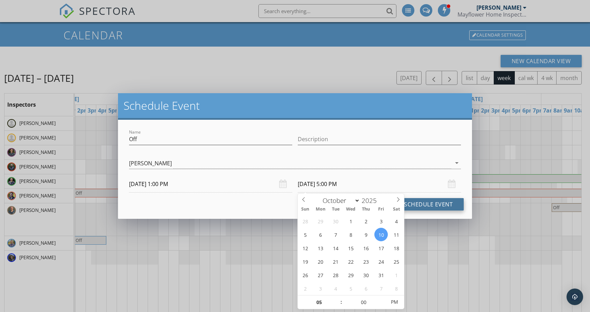 The height and width of the screenshot is (312, 590). What do you see at coordinates (371, 200) in the screenshot?
I see `input: Year` at bounding box center [371, 200].